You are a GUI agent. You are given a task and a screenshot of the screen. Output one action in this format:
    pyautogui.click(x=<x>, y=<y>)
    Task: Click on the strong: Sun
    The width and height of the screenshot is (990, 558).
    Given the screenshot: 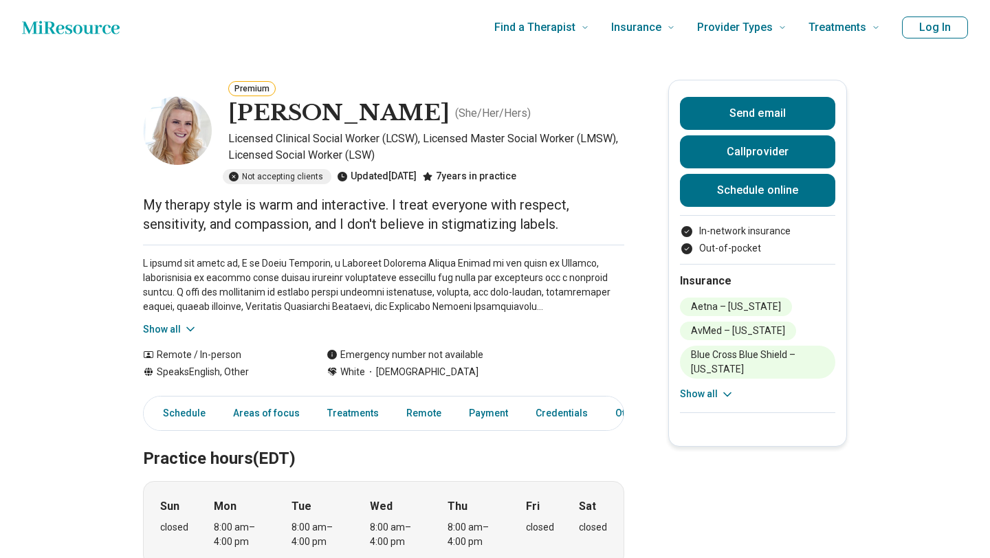 What is the action you would take?
    pyautogui.click(x=170, y=507)
    